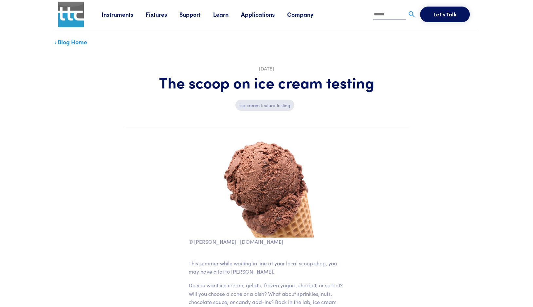 Image resolution: width=533 pixels, height=307 pixels. What do you see at coordinates (266, 188) in the screenshot?
I see `img: ice cream book` at bounding box center [266, 188].